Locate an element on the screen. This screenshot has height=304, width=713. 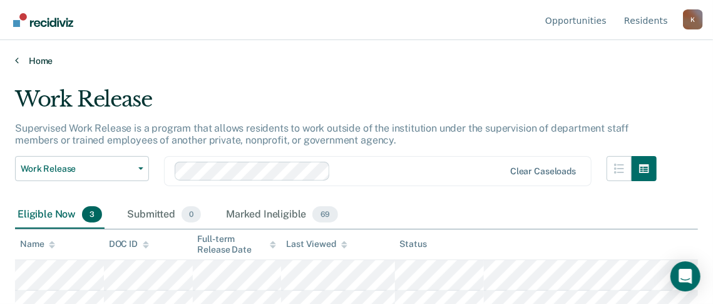
span: 3 is located at coordinates (92, 214).